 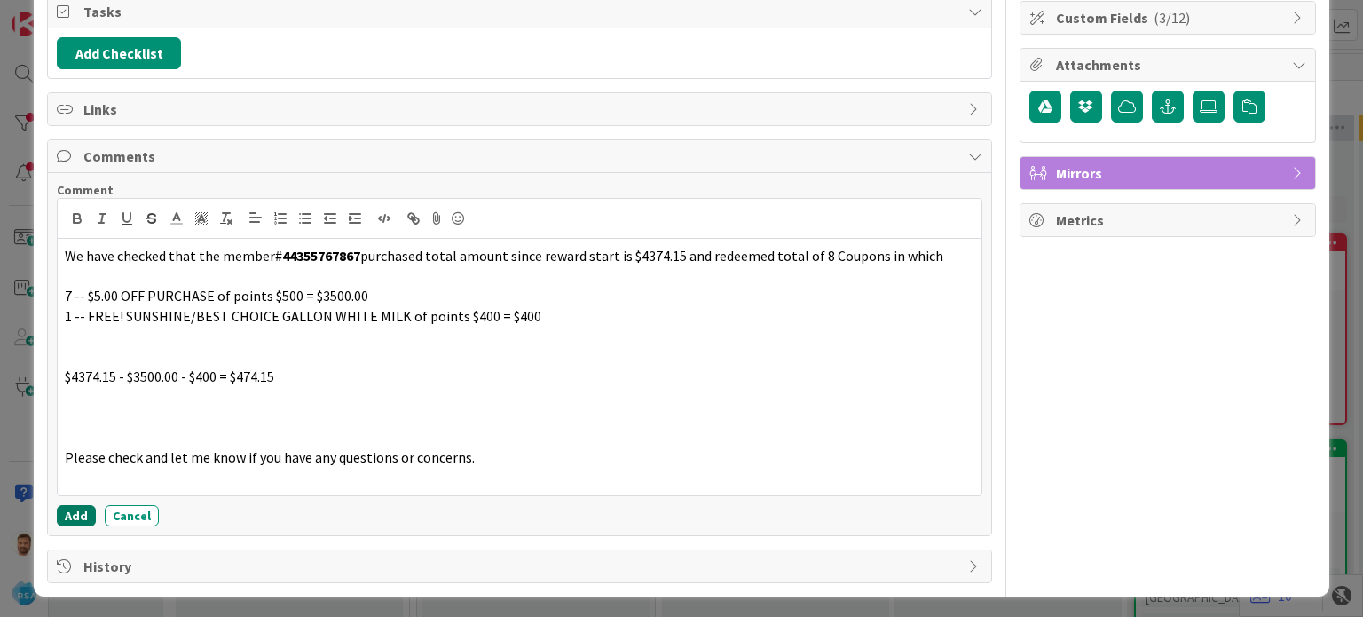 I want to click on span: ( 3/12 ), so click(x=1172, y=18).